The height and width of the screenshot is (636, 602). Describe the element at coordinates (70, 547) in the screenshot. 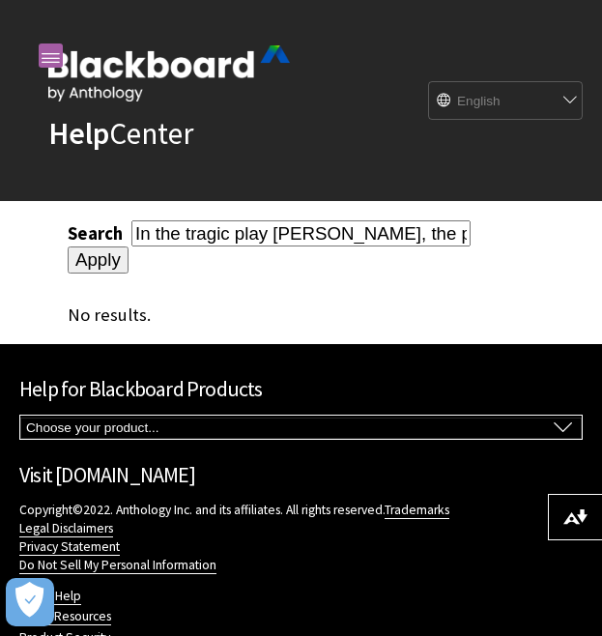

I see `a: Privacy Statement` at that location.